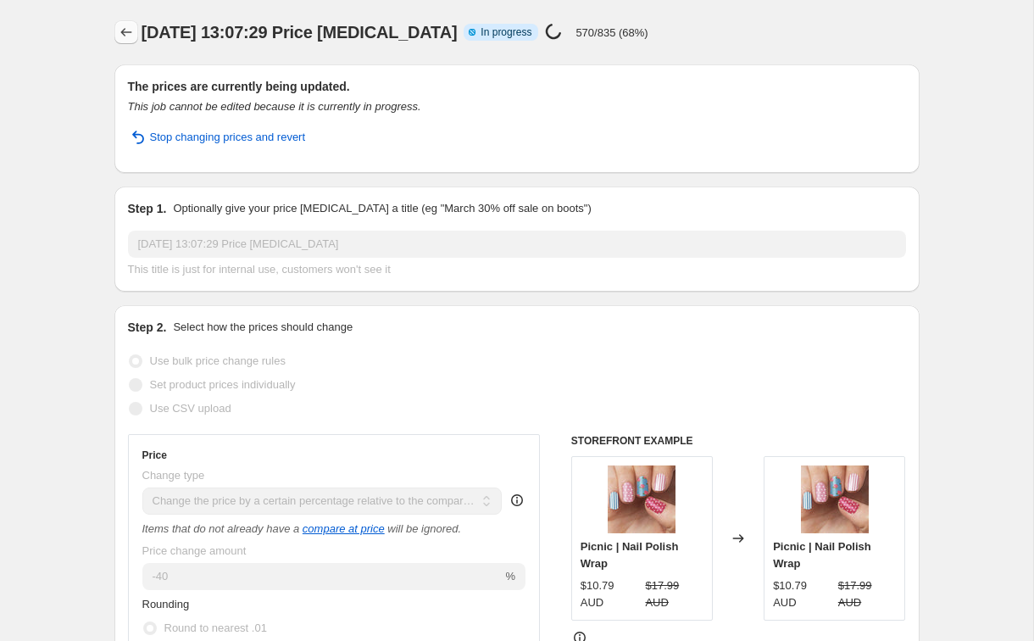 The height and width of the screenshot is (641, 1034). Describe the element at coordinates (223, 384) in the screenshot. I see `span: Set product prices individually` at that location.